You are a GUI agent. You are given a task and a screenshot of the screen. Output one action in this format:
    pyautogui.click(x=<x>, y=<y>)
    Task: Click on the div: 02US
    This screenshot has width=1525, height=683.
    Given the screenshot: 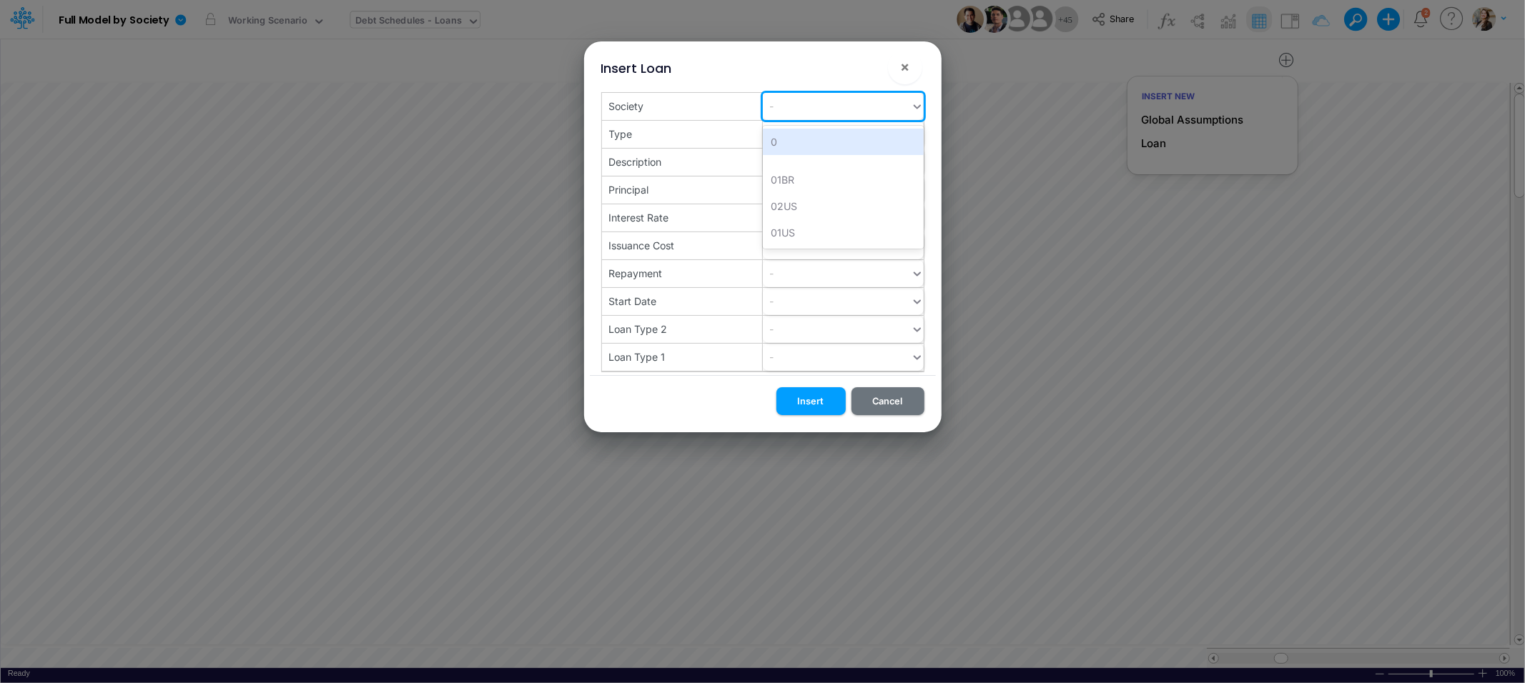 What is the action you would take?
    pyautogui.click(x=843, y=206)
    